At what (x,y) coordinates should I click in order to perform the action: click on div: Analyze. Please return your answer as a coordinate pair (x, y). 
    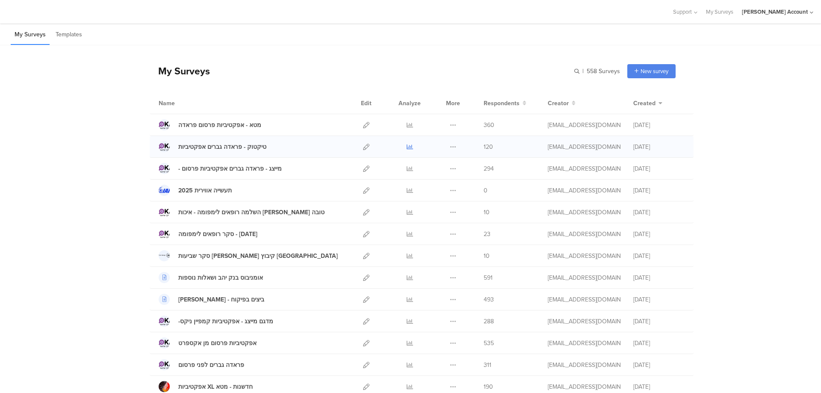
    Looking at the image, I should click on (410, 103).